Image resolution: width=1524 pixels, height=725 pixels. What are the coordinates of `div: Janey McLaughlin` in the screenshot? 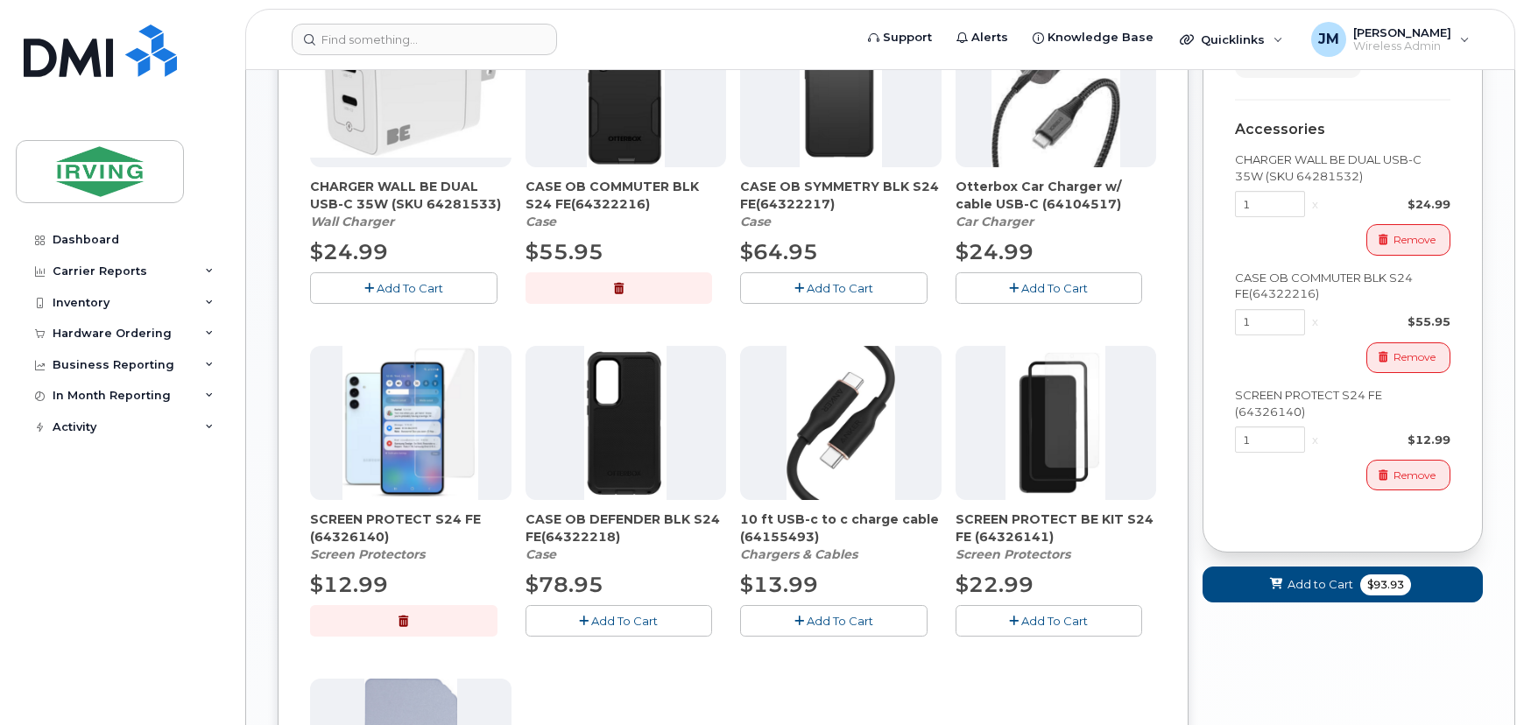 It's located at (1390, 39).